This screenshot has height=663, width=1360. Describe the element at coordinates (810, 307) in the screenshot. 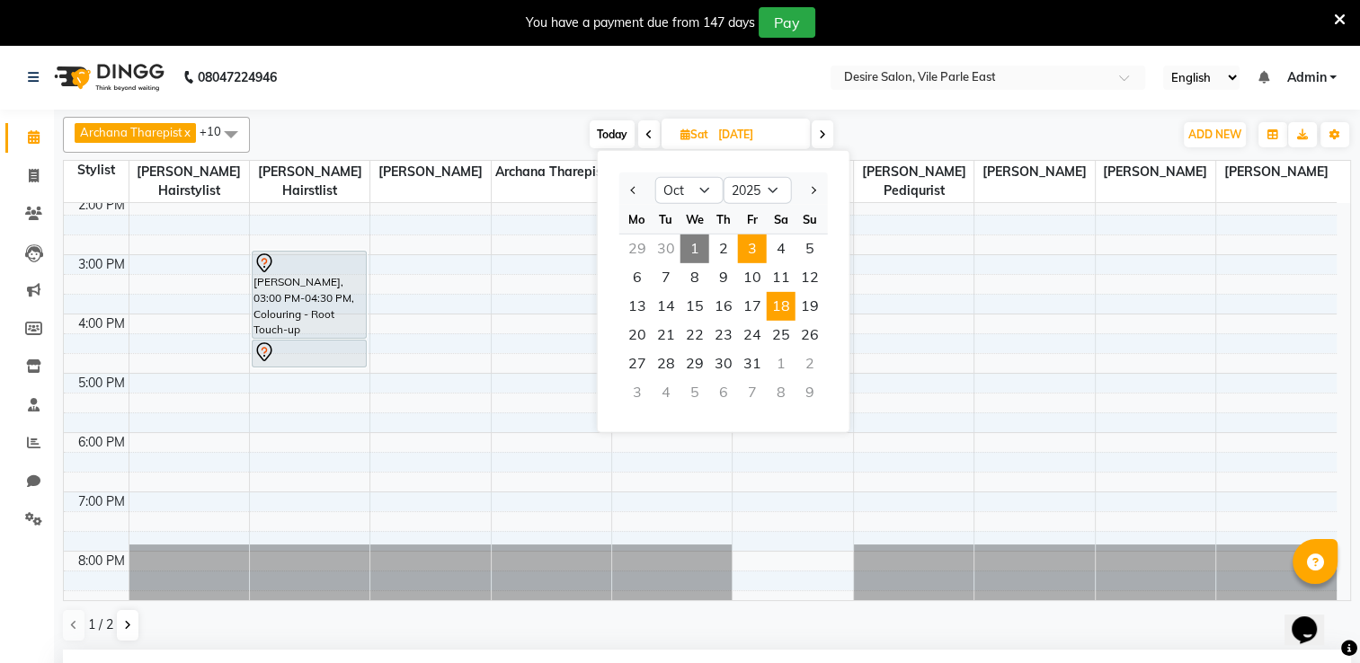

I see `span: 19` at that location.